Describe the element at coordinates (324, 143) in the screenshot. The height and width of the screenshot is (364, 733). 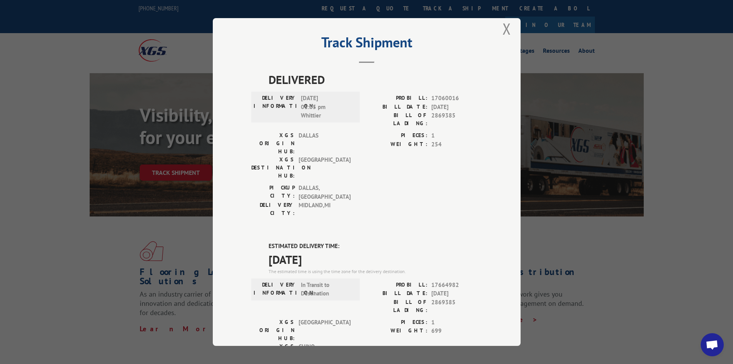
I see `span: DALLAS` at that location.